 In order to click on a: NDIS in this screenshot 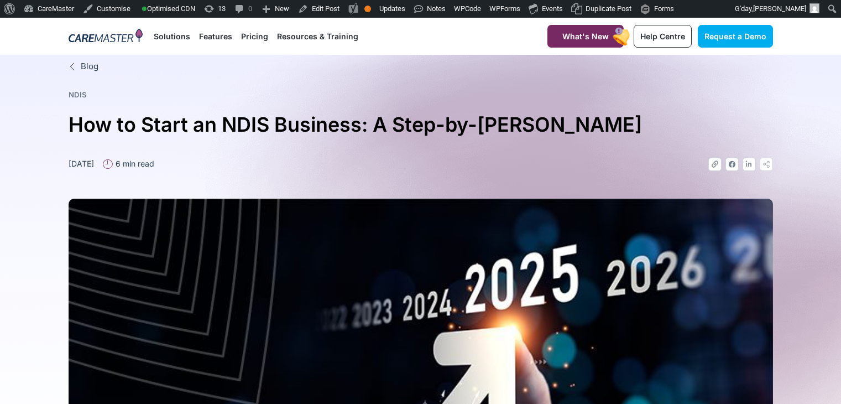, I will do `click(77, 95)`.